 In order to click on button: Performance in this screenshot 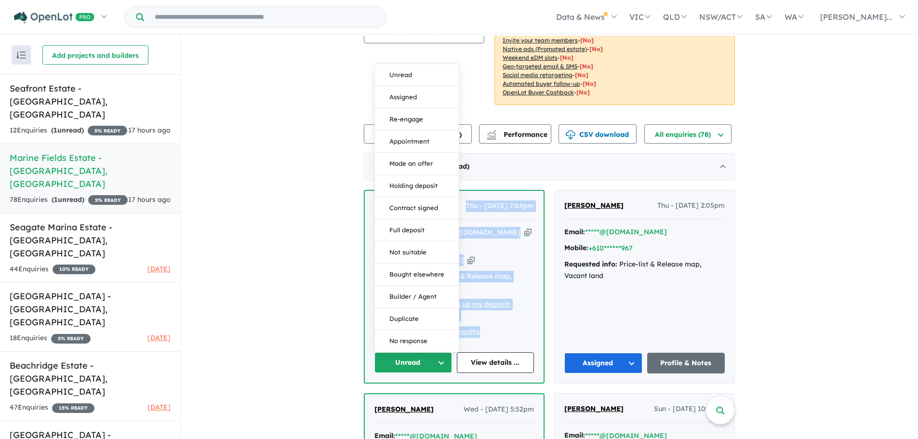, I will do `click(515, 134)`.